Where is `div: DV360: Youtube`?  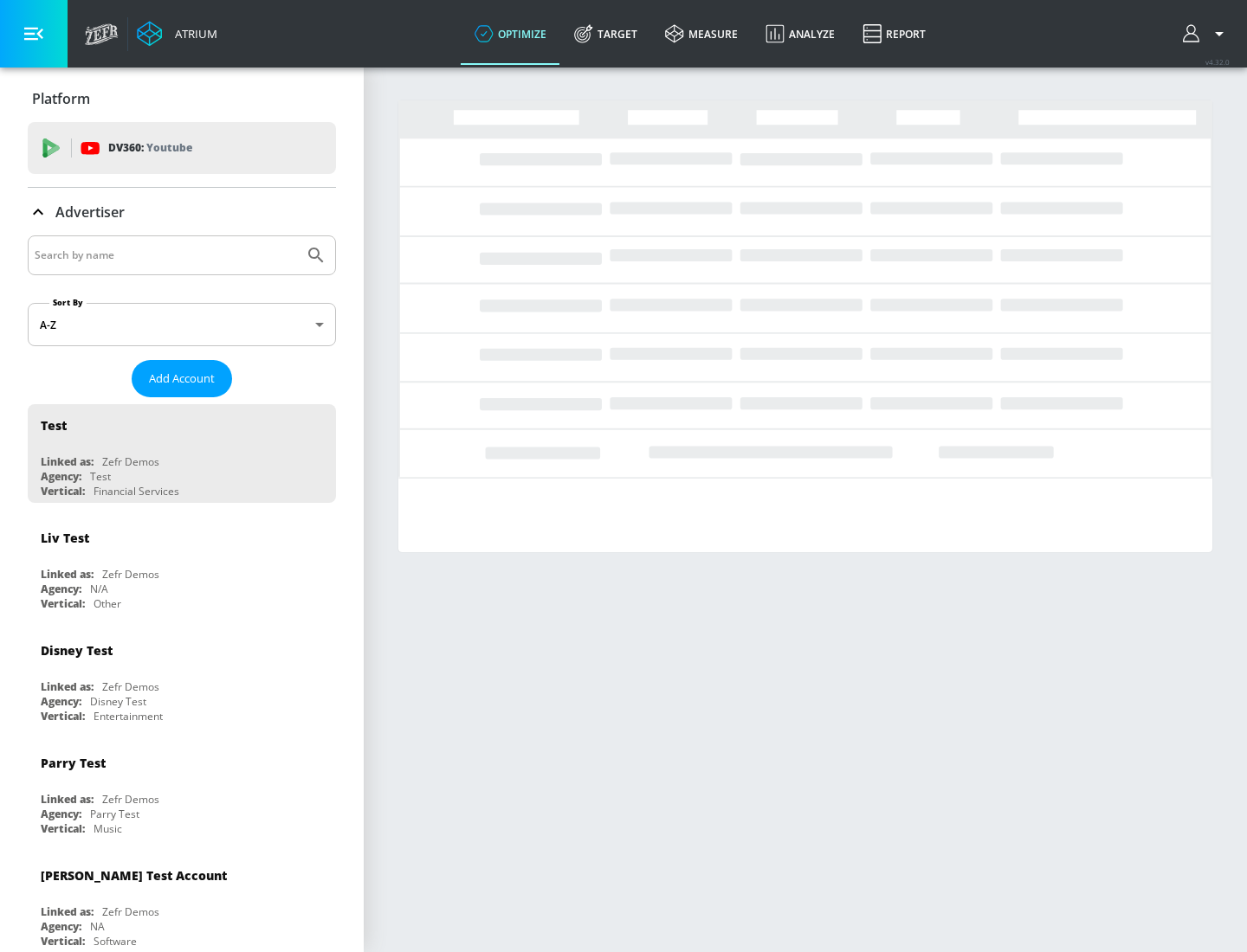 div: DV360: Youtube is located at coordinates (182, 148).